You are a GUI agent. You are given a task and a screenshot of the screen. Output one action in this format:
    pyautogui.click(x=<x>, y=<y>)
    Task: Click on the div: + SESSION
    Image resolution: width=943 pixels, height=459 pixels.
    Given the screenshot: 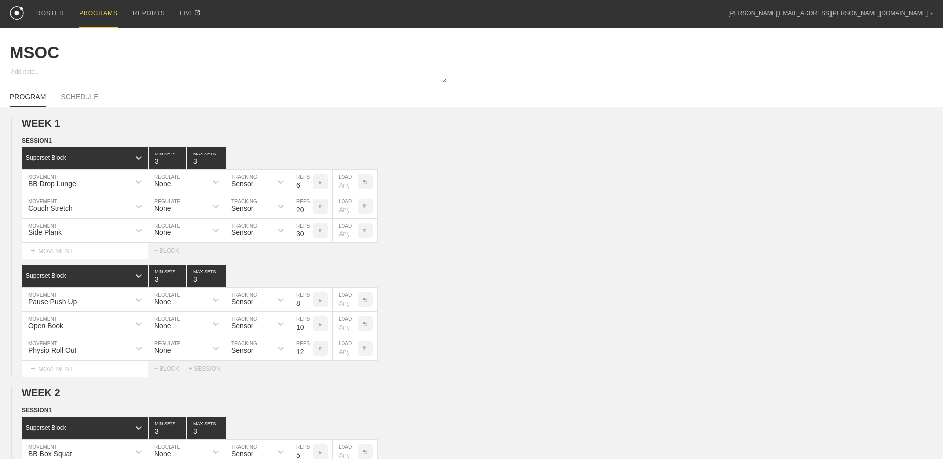 What is the action you would take?
    pyautogui.click(x=209, y=369)
    